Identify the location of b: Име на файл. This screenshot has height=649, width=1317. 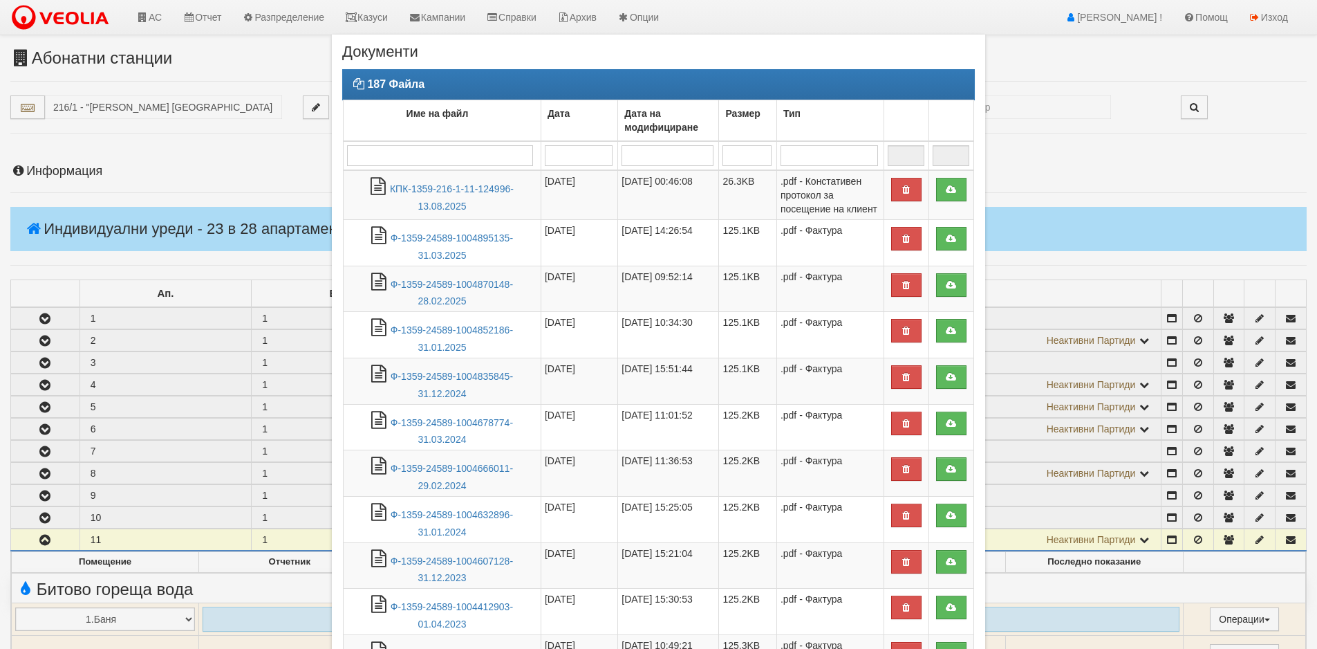
(438, 113).